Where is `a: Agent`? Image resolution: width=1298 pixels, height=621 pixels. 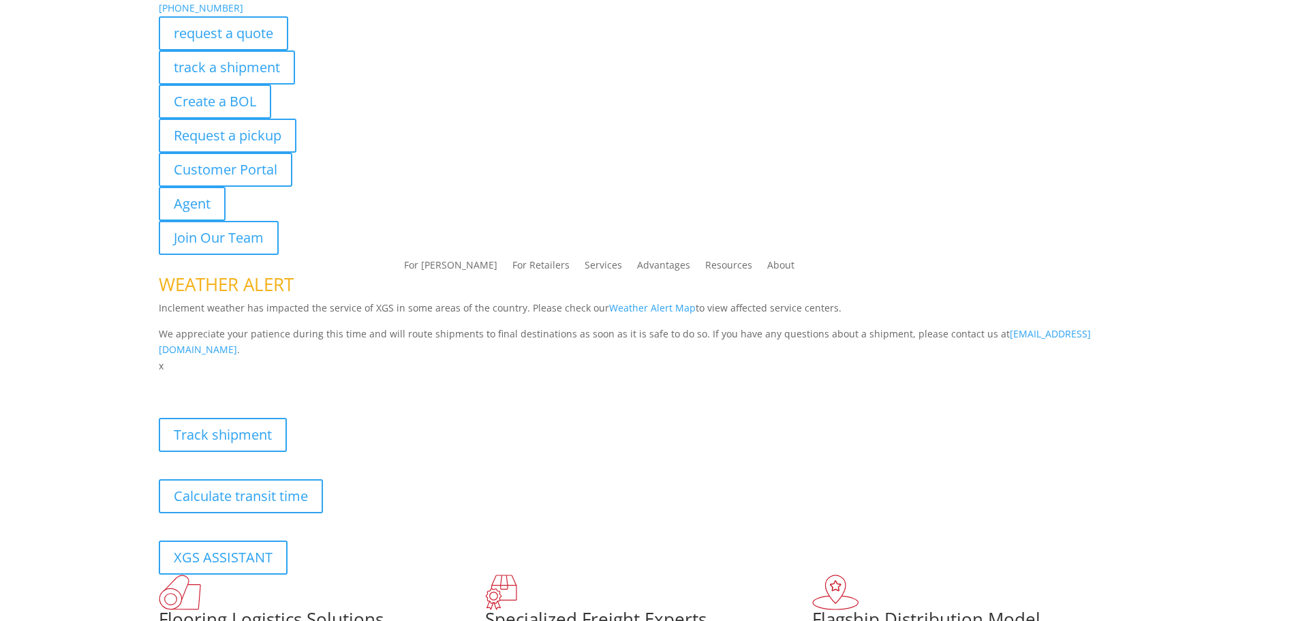 a: Agent is located at coordinates (192, 204).